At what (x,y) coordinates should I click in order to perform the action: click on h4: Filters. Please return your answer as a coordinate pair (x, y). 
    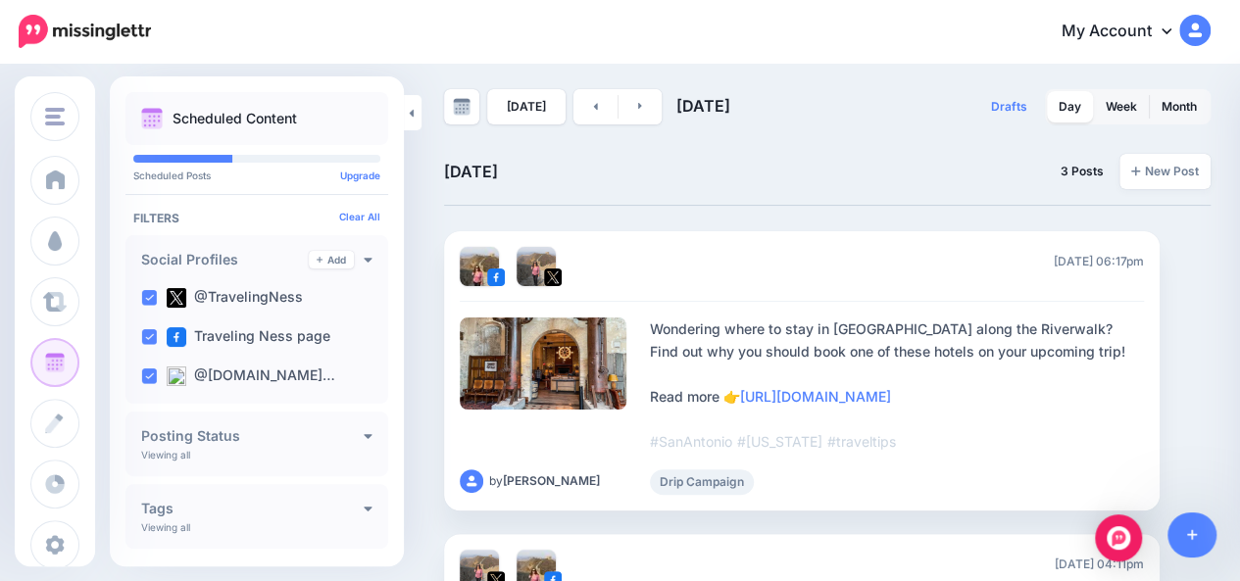
    Looking at the image, I should click on (257, 218).